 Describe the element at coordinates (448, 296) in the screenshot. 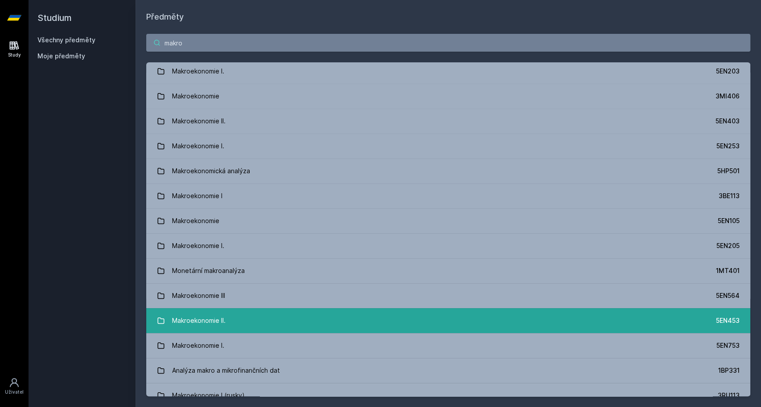

I see `a: Makroekonomie III 5EN564` at that location.